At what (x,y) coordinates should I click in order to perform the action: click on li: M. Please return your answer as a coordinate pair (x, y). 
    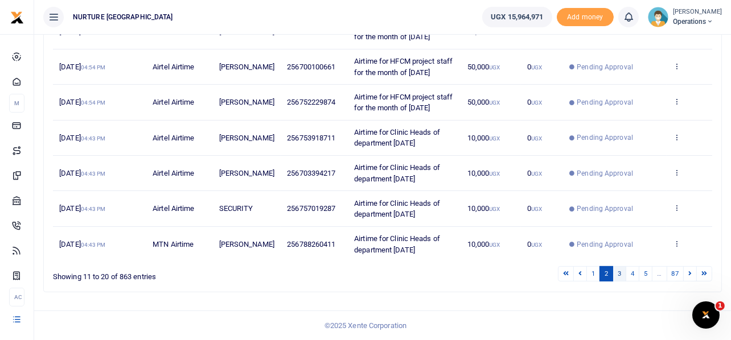
    Looking at the image, I should click on (16, 103).